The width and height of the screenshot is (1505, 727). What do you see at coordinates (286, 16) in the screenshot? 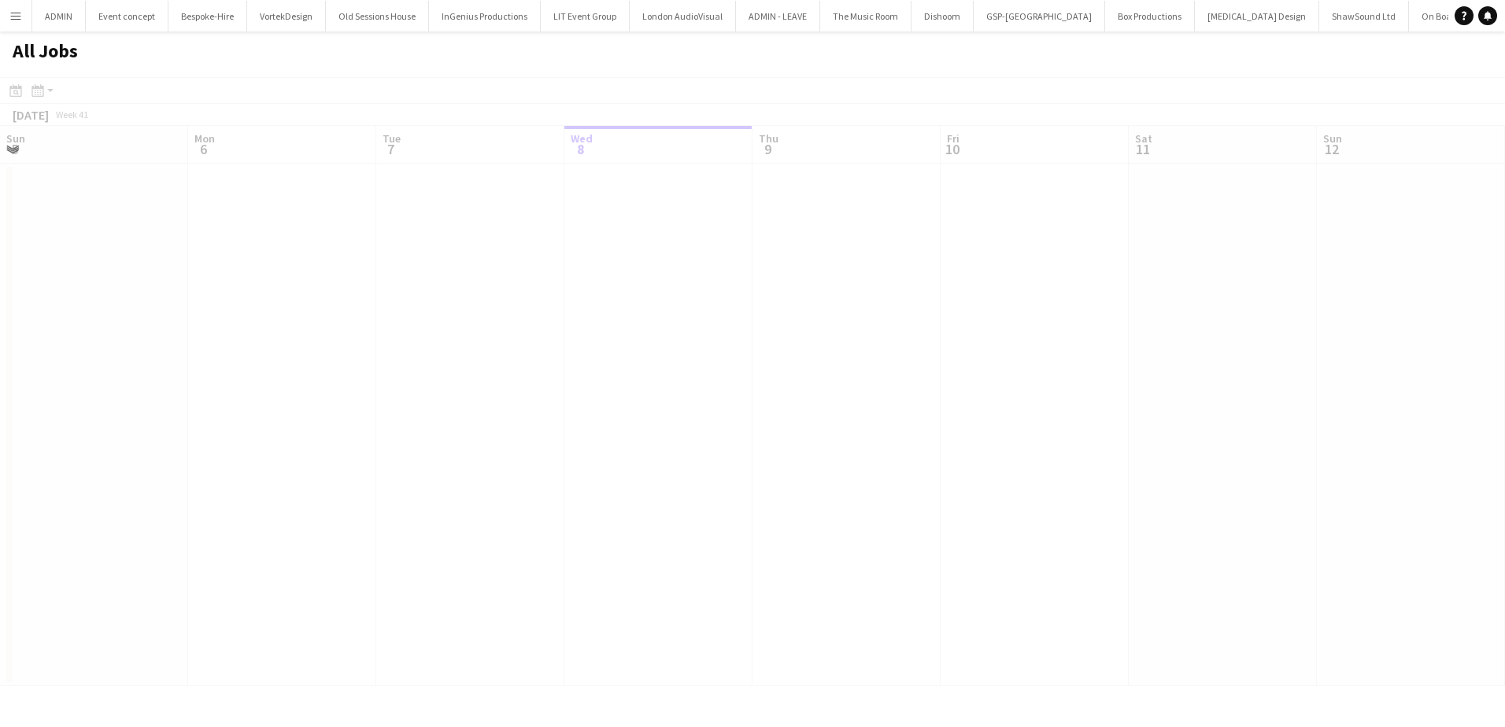
I see `button: VortekDesign` at bounding box center [286, 16].